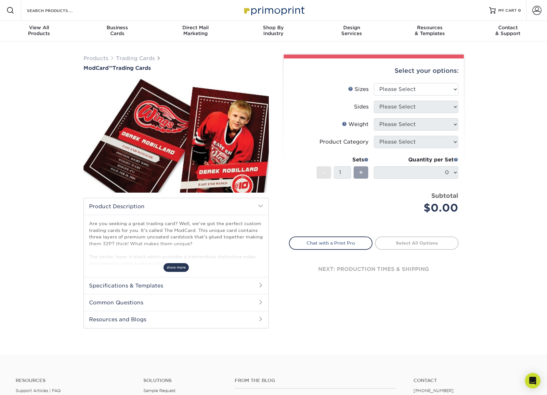 The width and height of the screenshot is (547, 395). I want to click on div: Weight, so click(355, 124).